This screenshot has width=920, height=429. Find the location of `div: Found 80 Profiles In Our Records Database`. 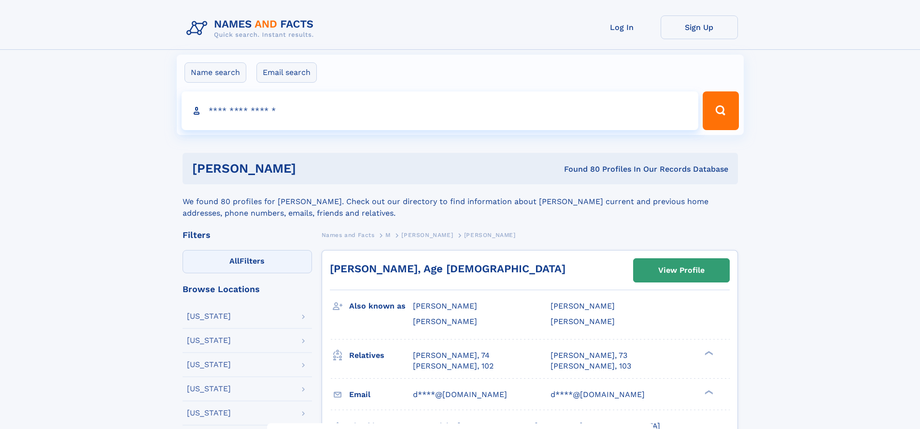

div: Found 80 Profiles In Our Records Database is located at coordinates (579, 169).